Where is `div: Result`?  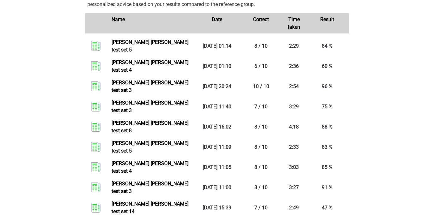
div: Result is located at coordinates (327, 23).